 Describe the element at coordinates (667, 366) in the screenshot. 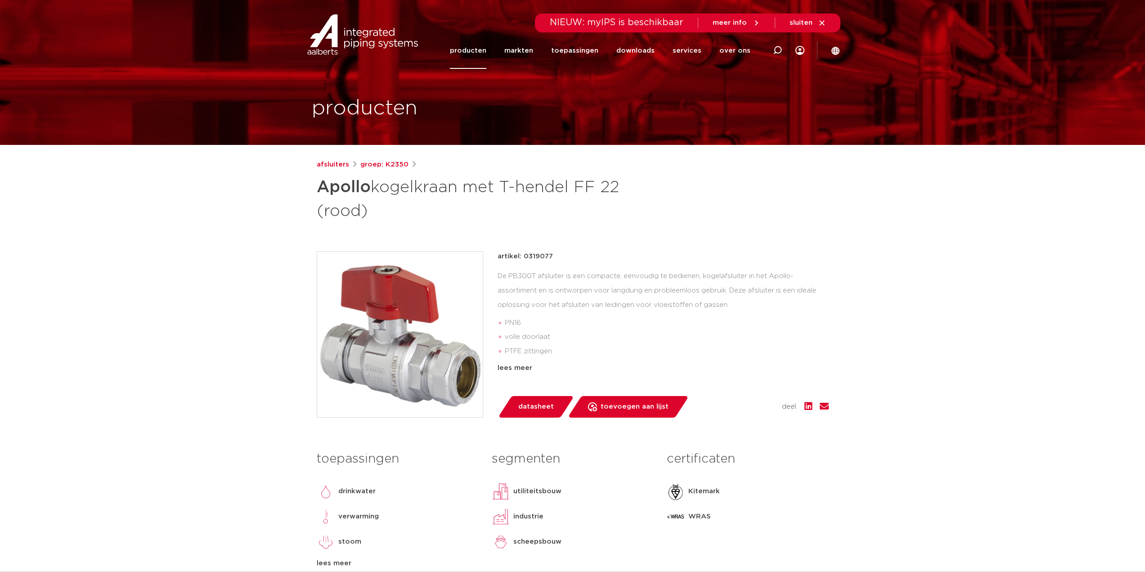

I see `li: T-hendel` at that location.